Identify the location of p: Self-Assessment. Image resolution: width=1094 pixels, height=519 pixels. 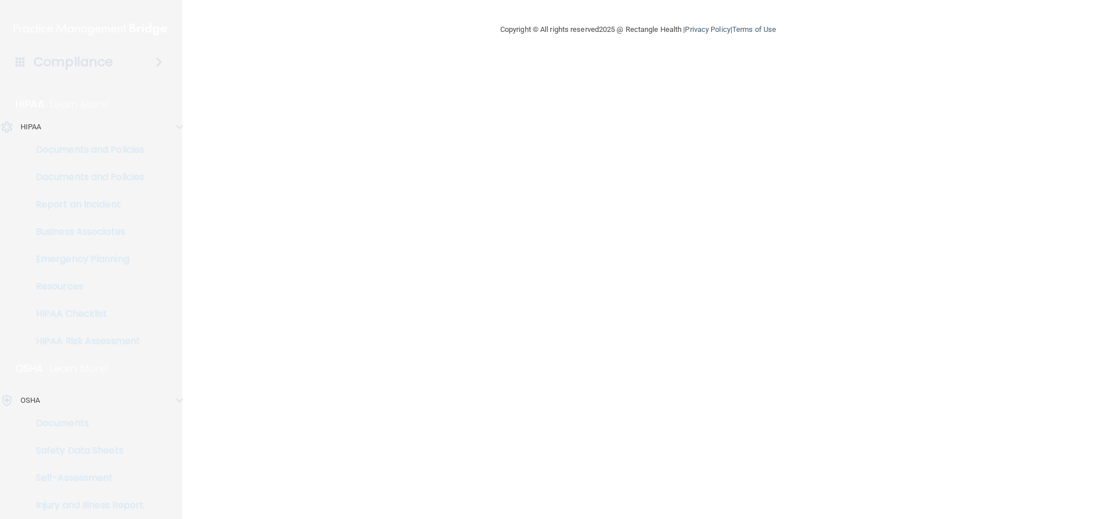
(85, 478).